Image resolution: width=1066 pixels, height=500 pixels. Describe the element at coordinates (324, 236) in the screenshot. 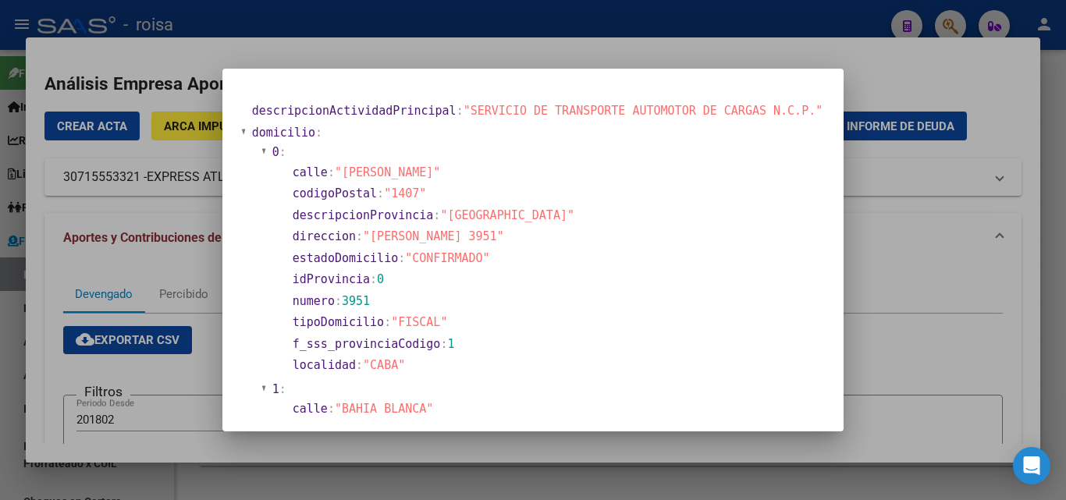

I see `span: direccion` at that location.